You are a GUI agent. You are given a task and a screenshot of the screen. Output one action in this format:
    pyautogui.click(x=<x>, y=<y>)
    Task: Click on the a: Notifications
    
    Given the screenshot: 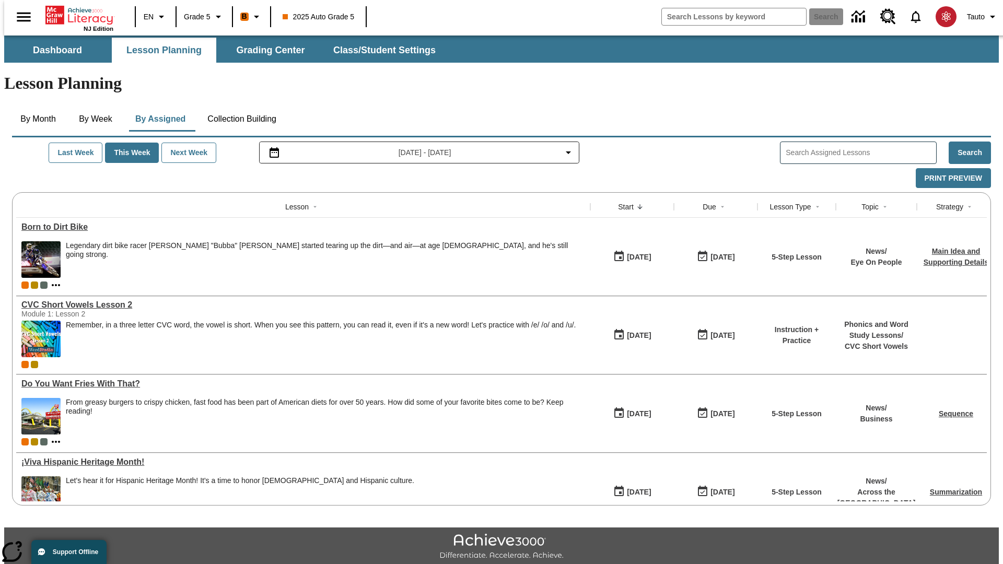 What is the action you would take?
    pyautogui.click(x=916, y=17)
    